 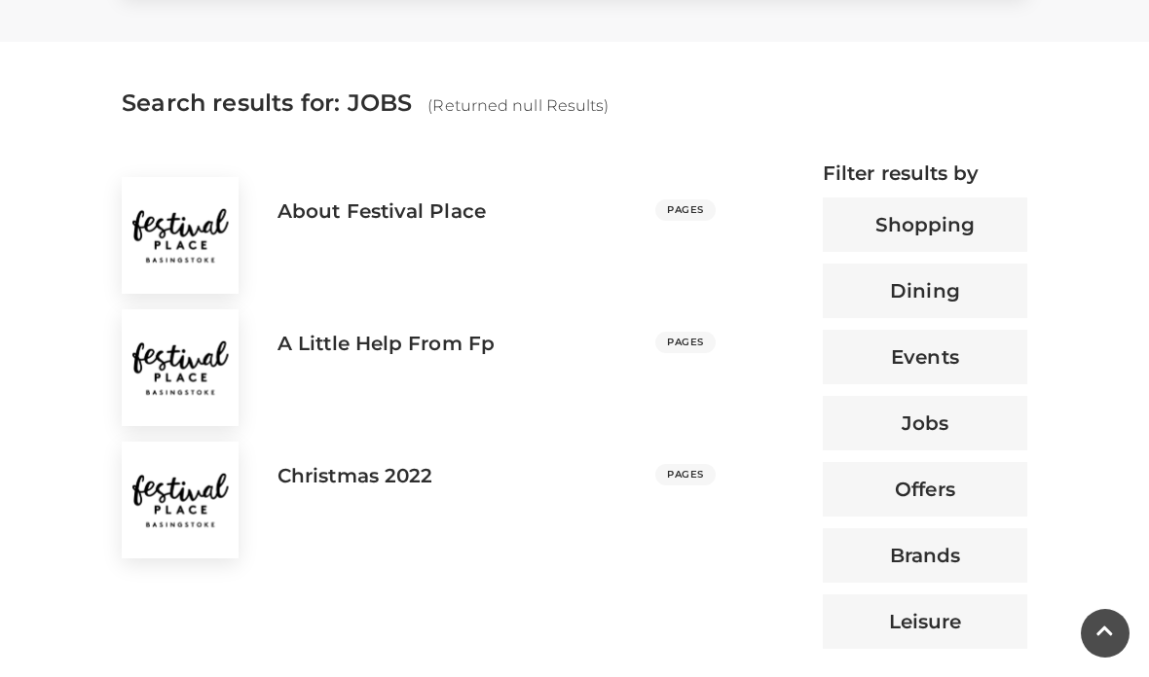 I want to click on button: Offers, so click(x=925, y=490).